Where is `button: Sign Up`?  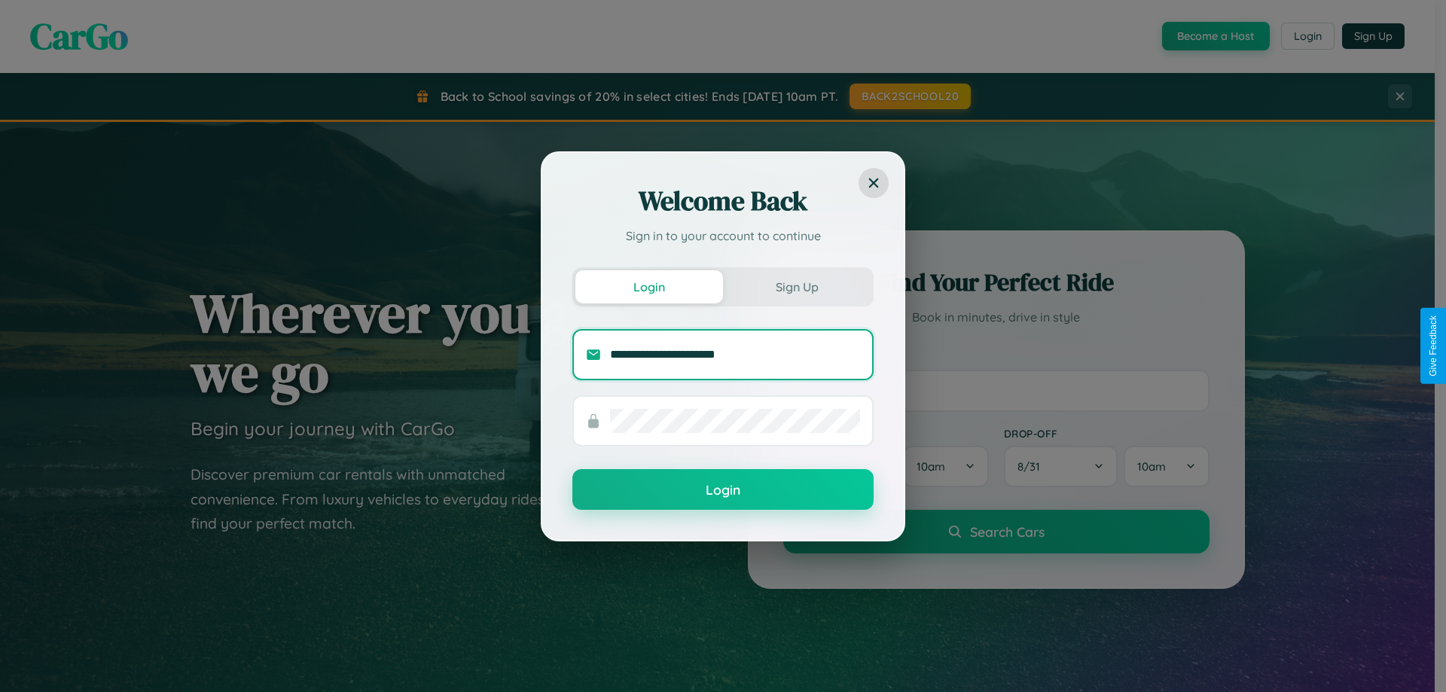
button: Sign Up is located at coordinates (797, 287).